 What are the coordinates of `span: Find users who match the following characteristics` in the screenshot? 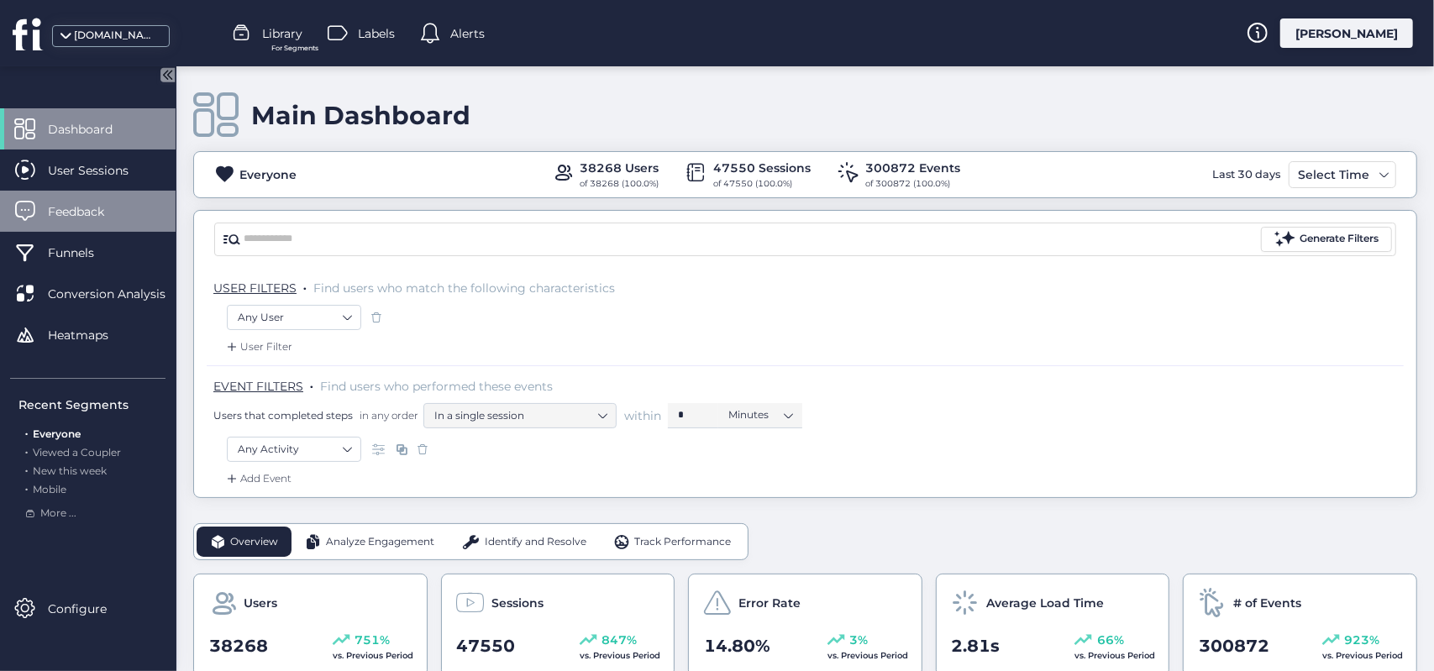 It's located at (464, 288).